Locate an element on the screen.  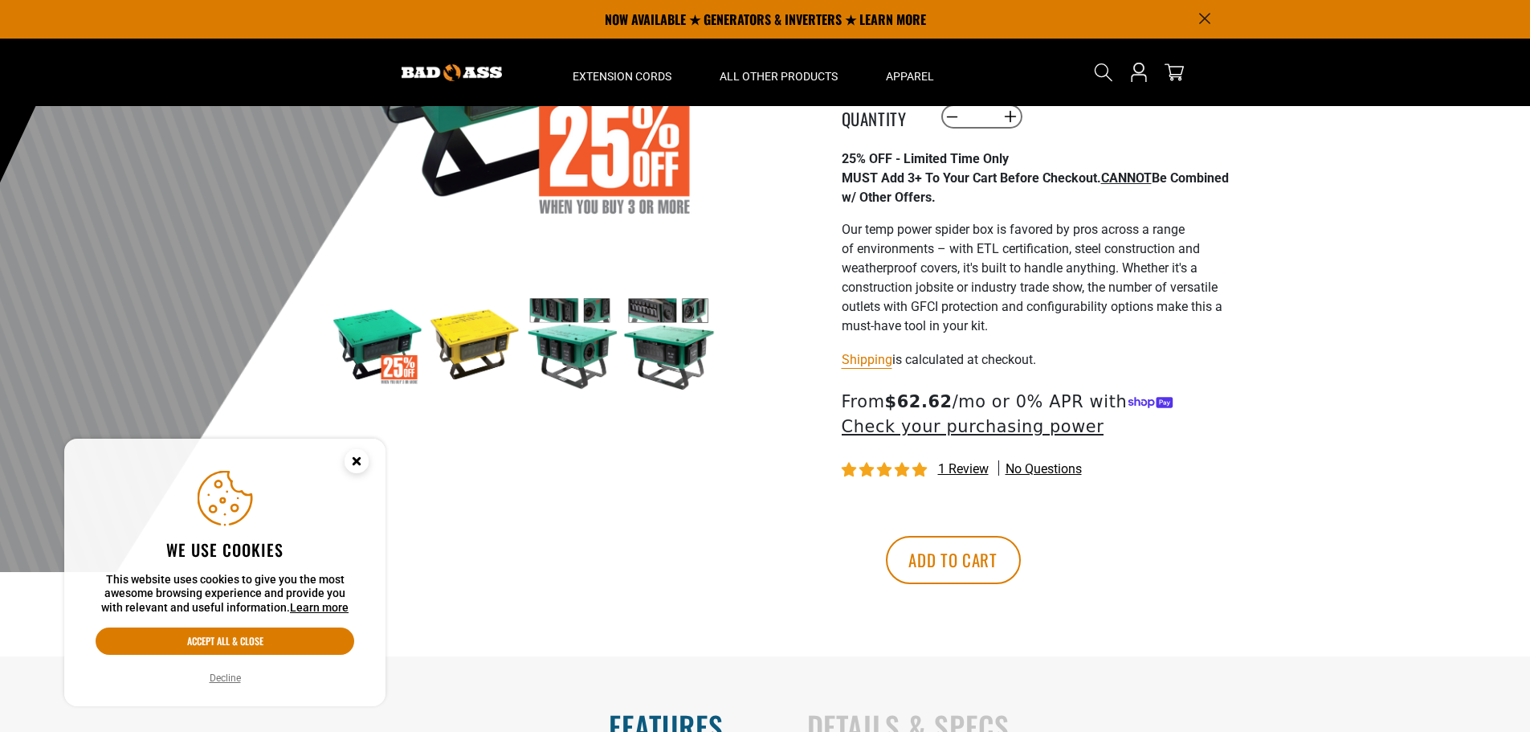
aside: Cookie Consent is located at coordinates (225, 573).